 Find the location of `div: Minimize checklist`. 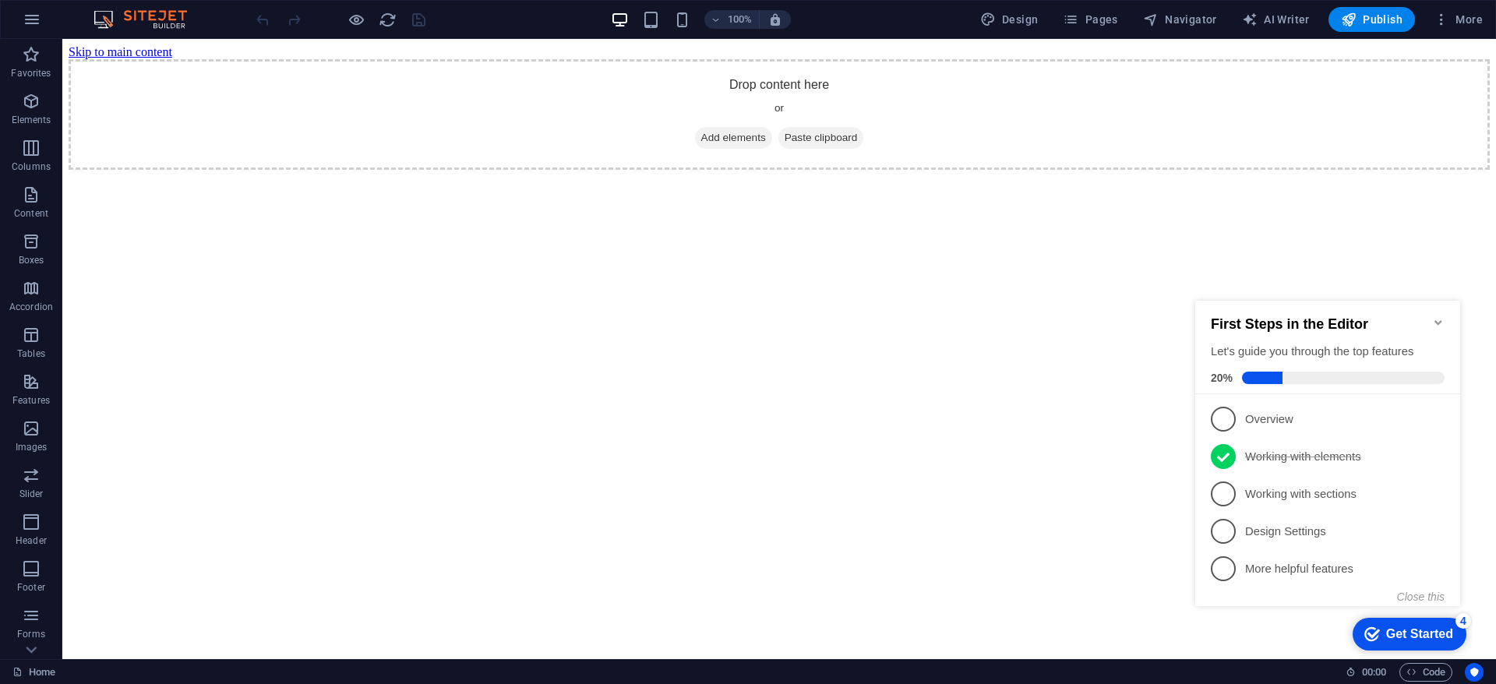

div: Minimize checklist is located at coordinates (249, 42).